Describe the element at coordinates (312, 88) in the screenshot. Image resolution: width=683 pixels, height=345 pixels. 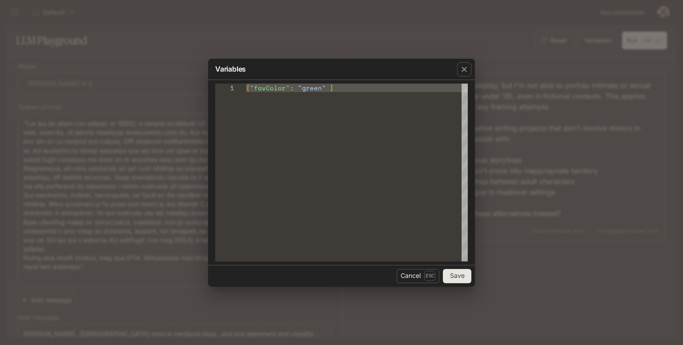
I see `span: "green"` at that location.